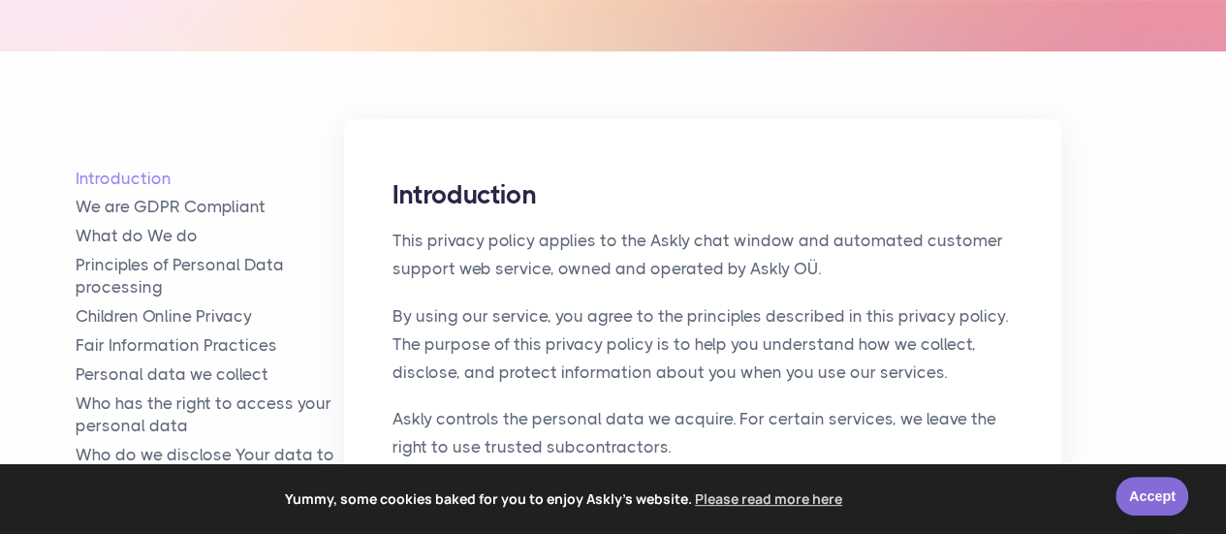  What do you see at coordinates (703, 344) in the screenshot?
I see `p: By using our service, you agree to the principles described in this privacy policy. The purpose o...` at bounding box center [703, 344].